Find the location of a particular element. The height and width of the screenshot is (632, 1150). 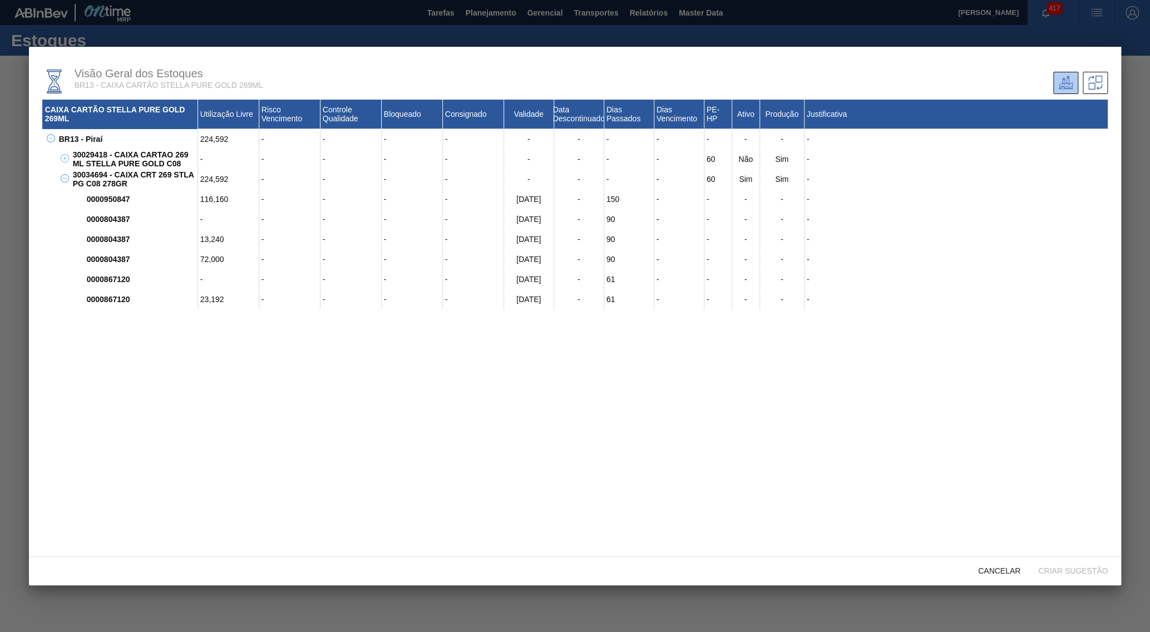

div: CAIXA CARTÃO STELLA PURE GOLD 269ML is located at coordinates (120, 114).